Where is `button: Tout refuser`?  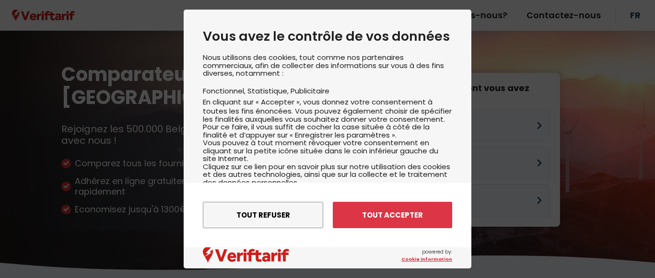 button: Tout refuser is located at coordinates (263, 215).